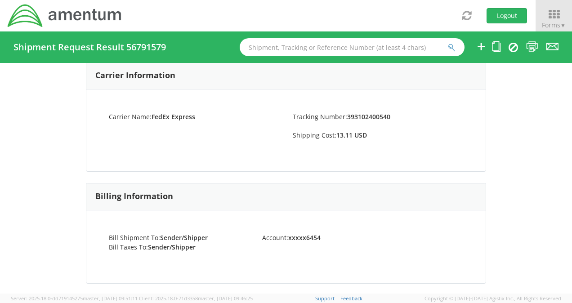 The height and width of the screenshot is (303, 572). Describe the element at coordinates (135, 76) in the screenshot. I see `h3: Carrier Information` at that location.